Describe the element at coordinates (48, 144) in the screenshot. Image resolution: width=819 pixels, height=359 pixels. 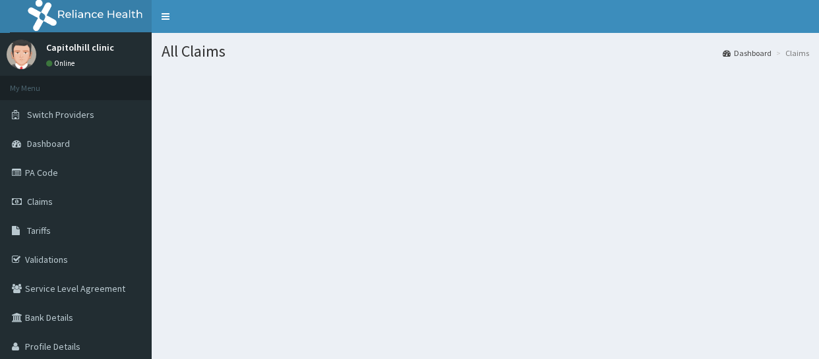
I see `span: Dashboard` at that location.